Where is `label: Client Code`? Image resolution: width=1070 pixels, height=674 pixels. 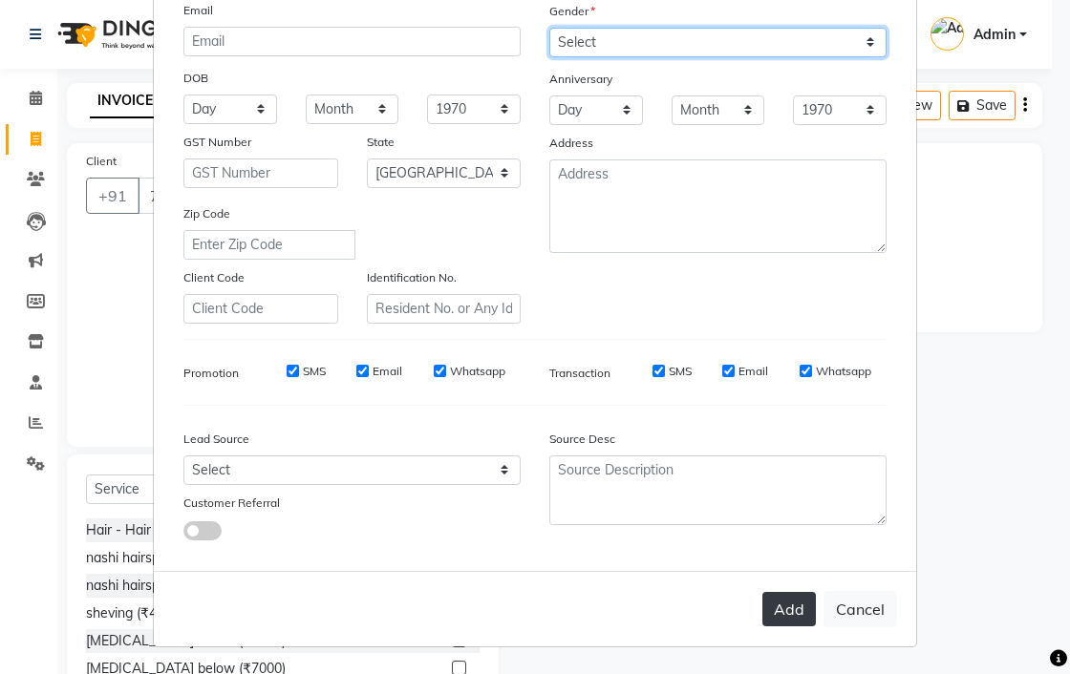 label: Client Code is located at coordinates (214, 278).